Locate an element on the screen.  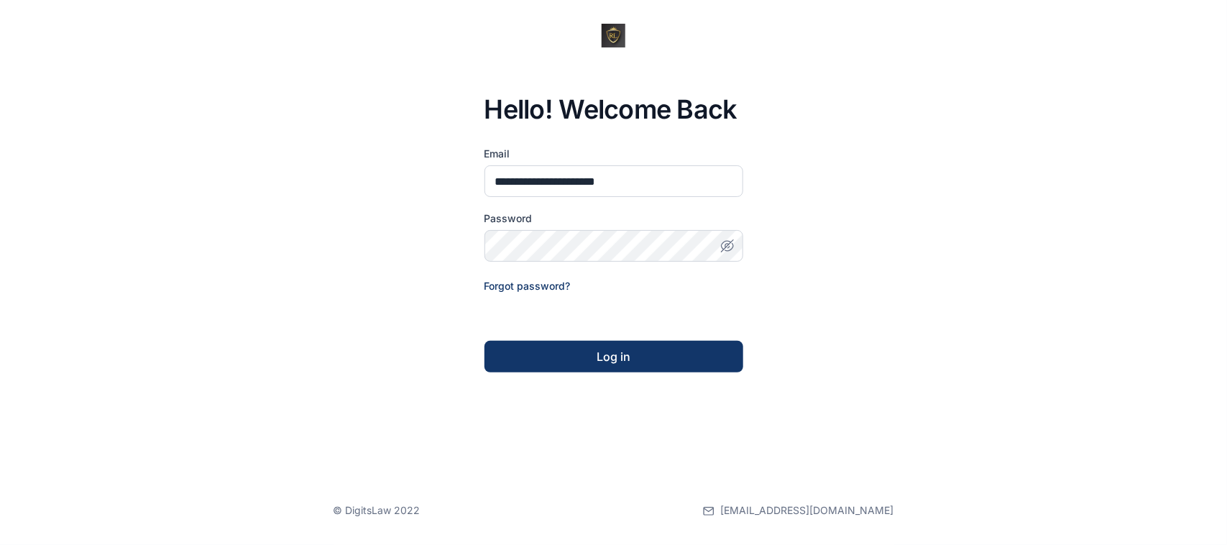
label: Email is located at coordinates (614, 154).